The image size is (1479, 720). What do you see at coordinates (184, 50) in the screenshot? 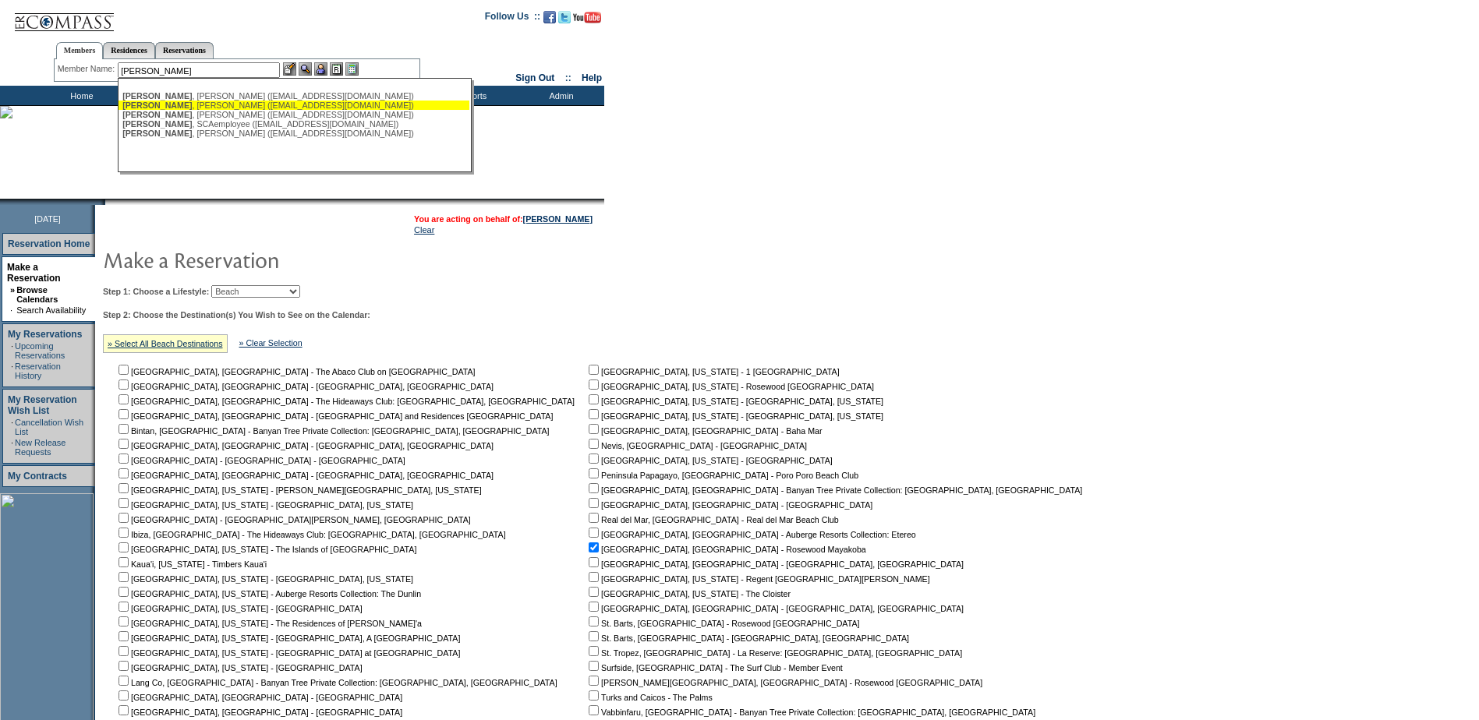
I see `a: Reservations` at bounding box center [184, 50].